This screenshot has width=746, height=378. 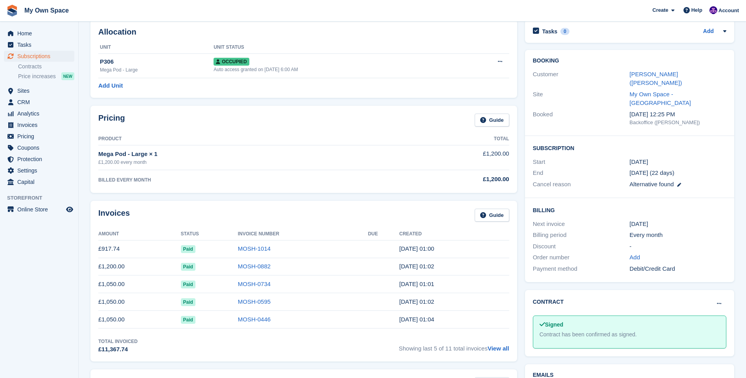 I want to click on span: Invoices, so click(x=41, y=125).